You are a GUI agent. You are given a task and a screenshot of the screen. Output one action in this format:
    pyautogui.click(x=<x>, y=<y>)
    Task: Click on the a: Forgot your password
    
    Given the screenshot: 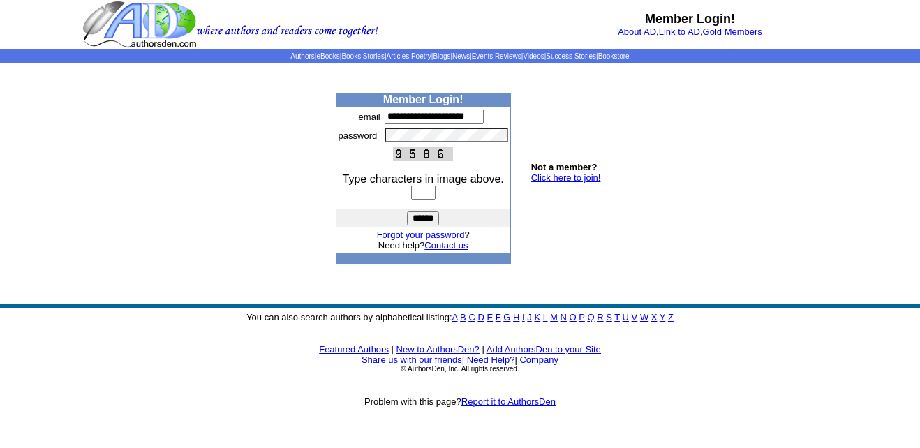 What is the action you would take?
    pyautogui.click(x=421, y=234)
    